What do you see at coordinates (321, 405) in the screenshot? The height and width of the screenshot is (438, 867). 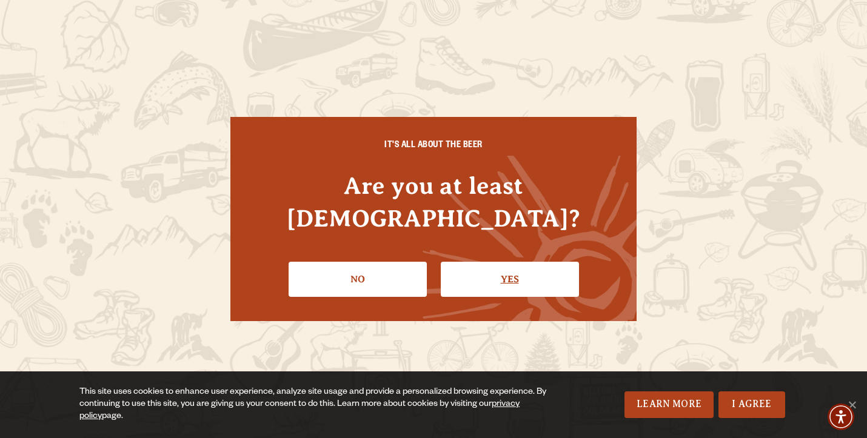 I see `div: This site uses cookies to enhance user experience, analyze site usage and provide a personalized ...` at bounding box center [321, 405].